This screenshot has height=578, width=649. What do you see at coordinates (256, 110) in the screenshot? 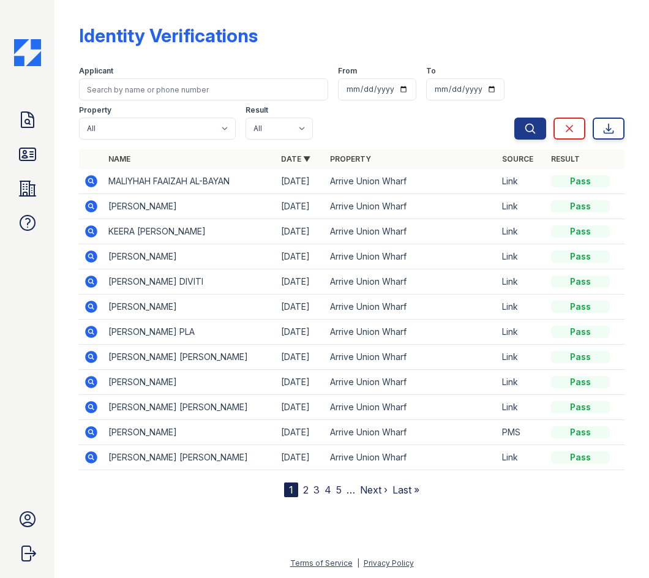
I see `label: Result` at bounding box center [256, 110].